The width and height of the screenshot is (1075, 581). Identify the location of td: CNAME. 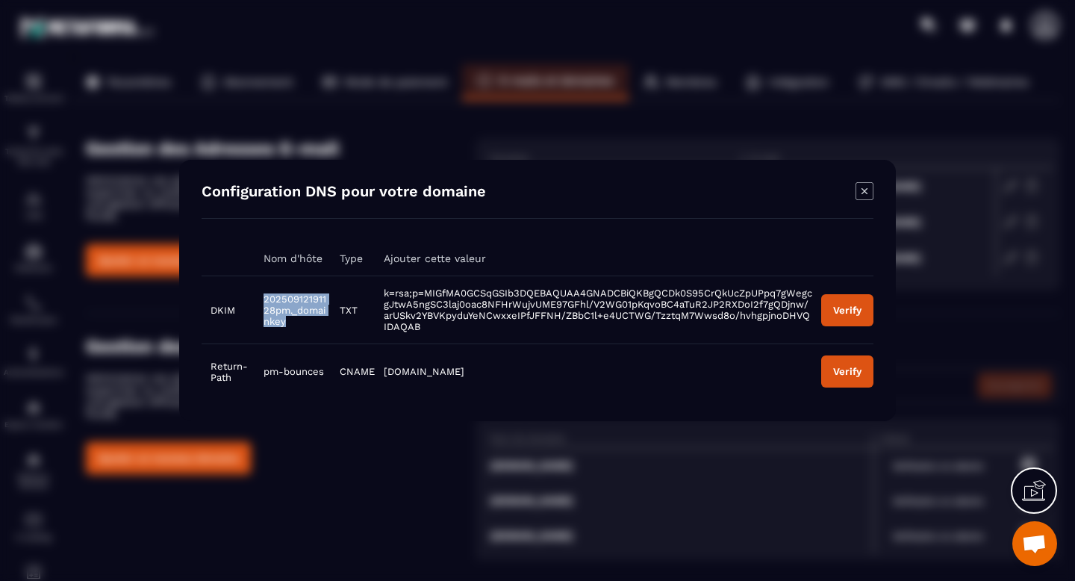
(352, 372).